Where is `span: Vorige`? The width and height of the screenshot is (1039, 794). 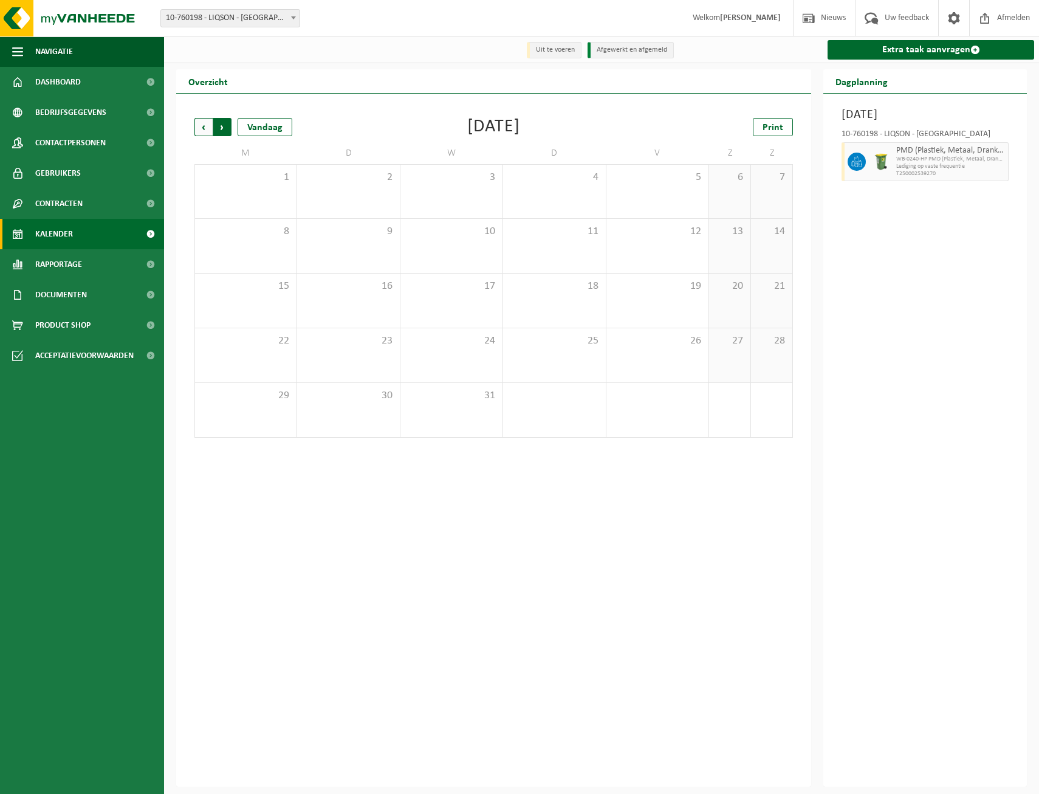
span: Vorige is located at coordinates (204, 127).